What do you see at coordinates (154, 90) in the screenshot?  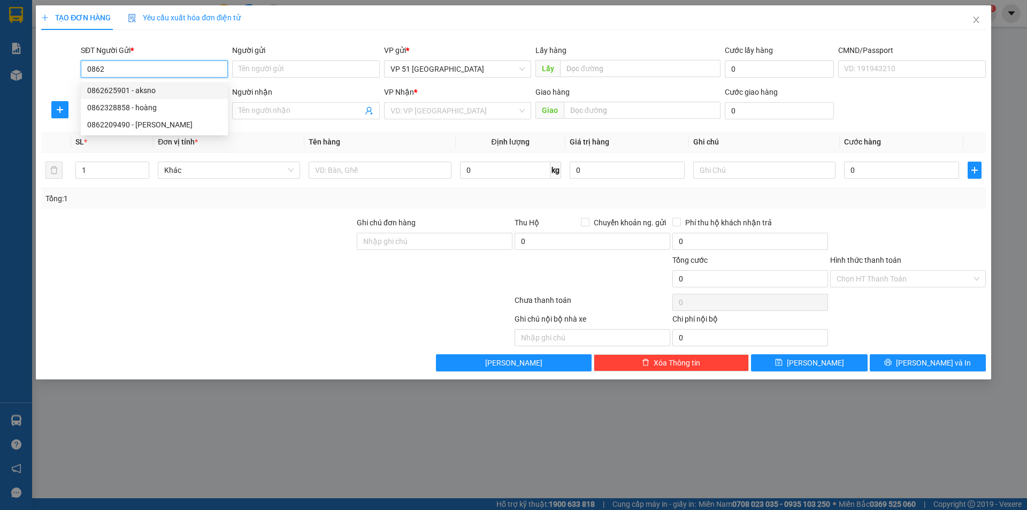 I see `div: 0862625901 - aksno` at bounding box center [154, 90].